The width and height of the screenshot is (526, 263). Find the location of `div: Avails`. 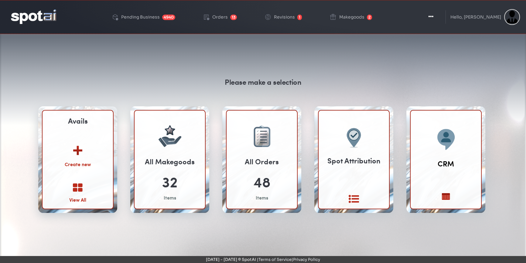

div: Avails is located at coordinates (78, 121).